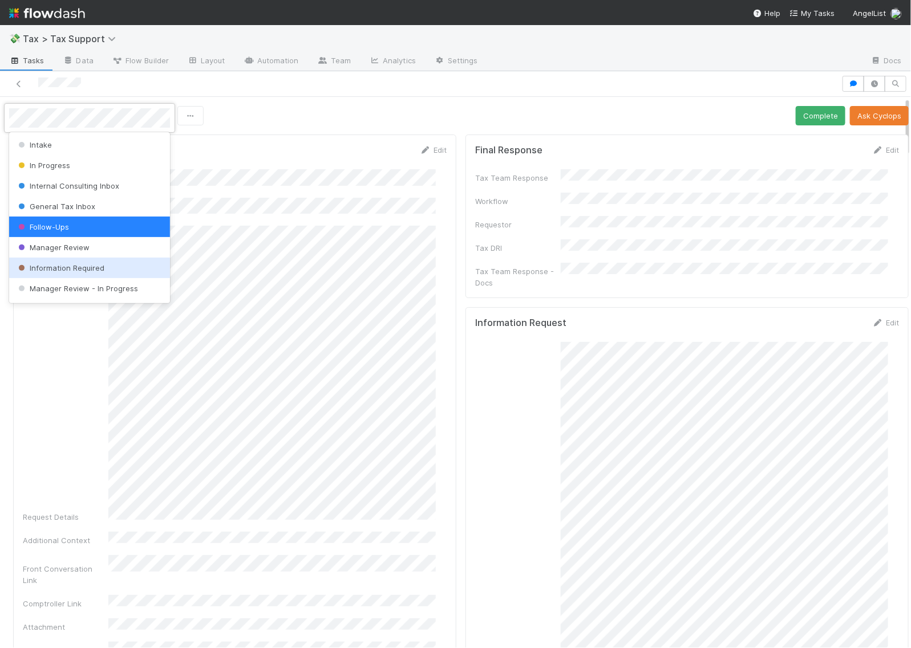 Image resolution: width=911 pixels, height=648 pixels. I want to click on span: Intake, so click(34, 145).